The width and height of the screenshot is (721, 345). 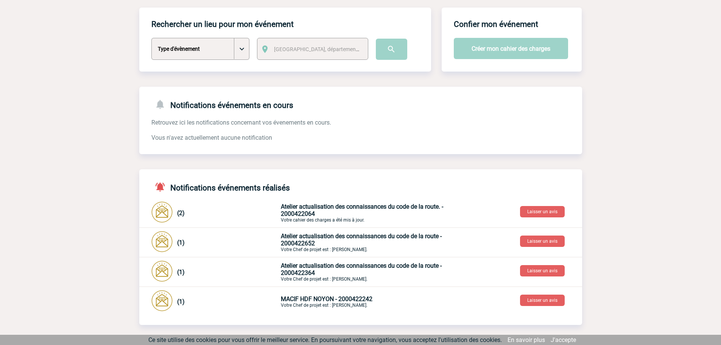 I want to click on button: Créer mon cahier des charges, so click(x=511, y=48).